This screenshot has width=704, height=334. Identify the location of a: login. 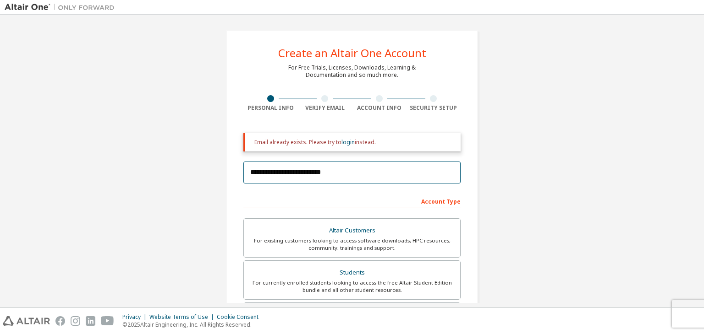
(348, 142).